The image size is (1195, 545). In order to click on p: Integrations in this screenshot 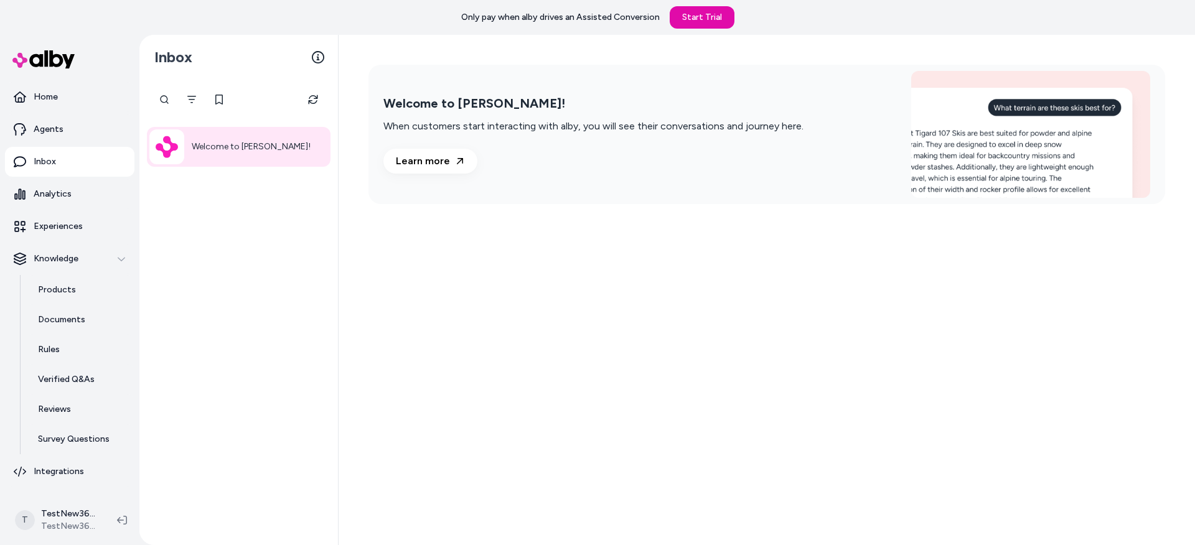, I will do `click(59, 472)`.